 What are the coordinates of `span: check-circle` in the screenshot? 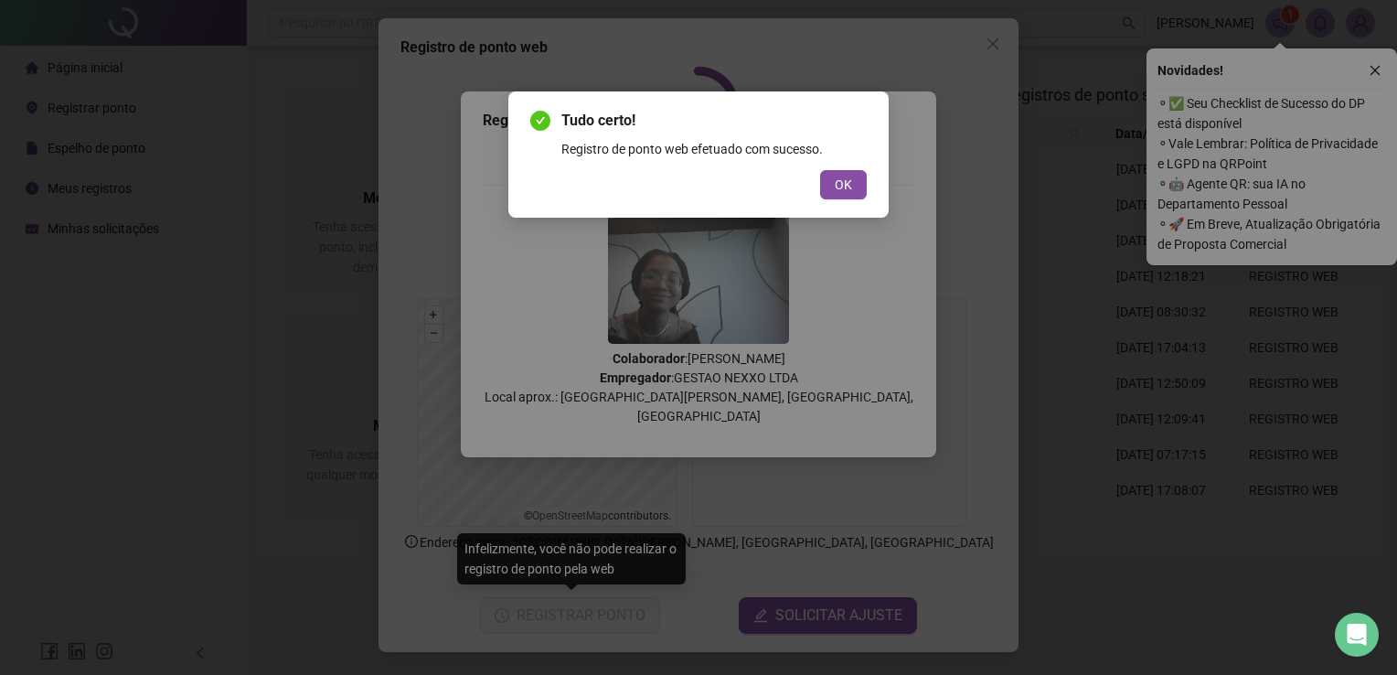 It's located at (540, 121).